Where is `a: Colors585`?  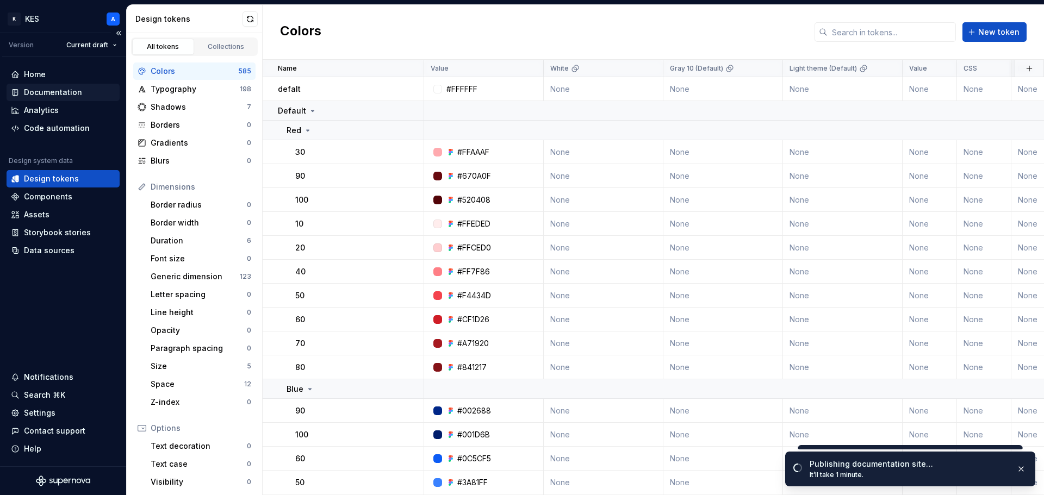
a: Colors585 is located at coordinates (194, 71).